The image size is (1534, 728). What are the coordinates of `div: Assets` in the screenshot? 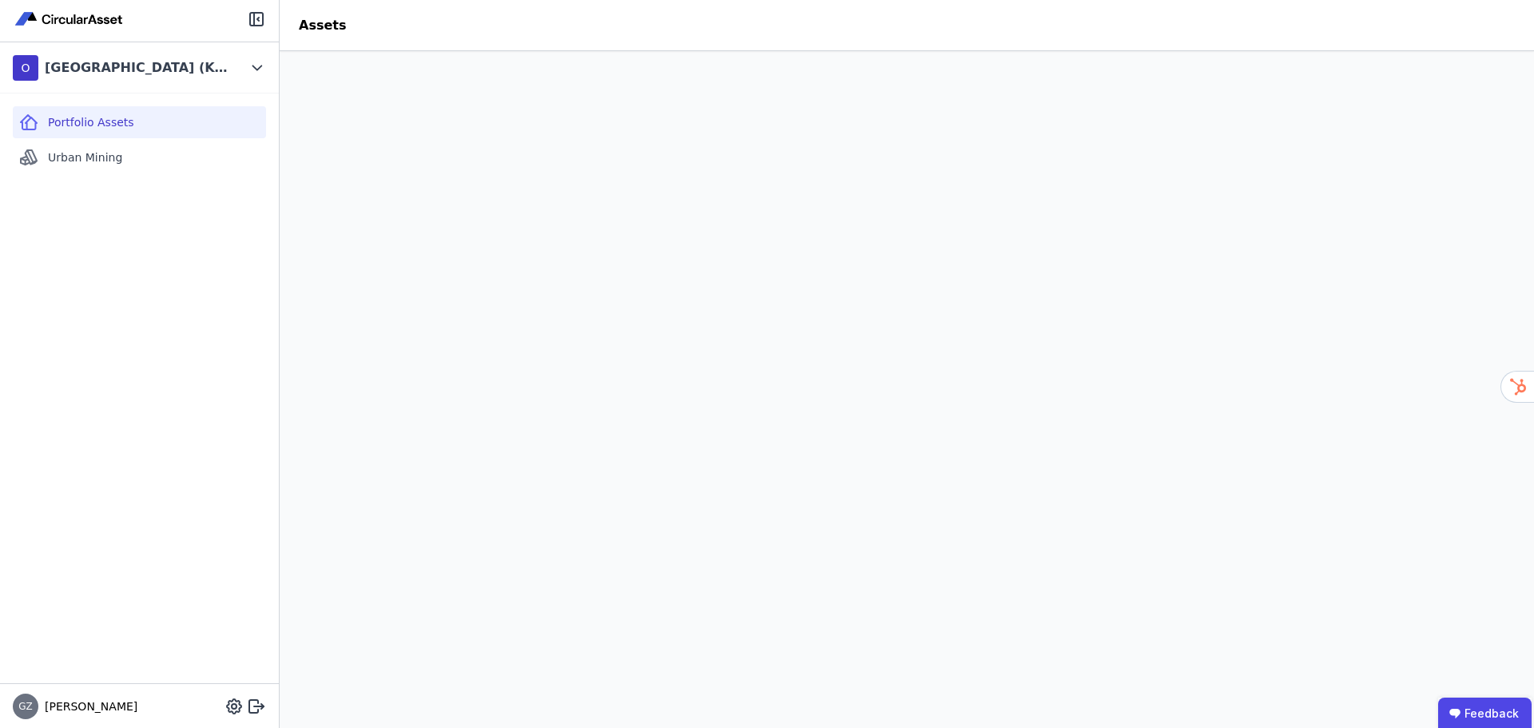 It's located at (322, 26).